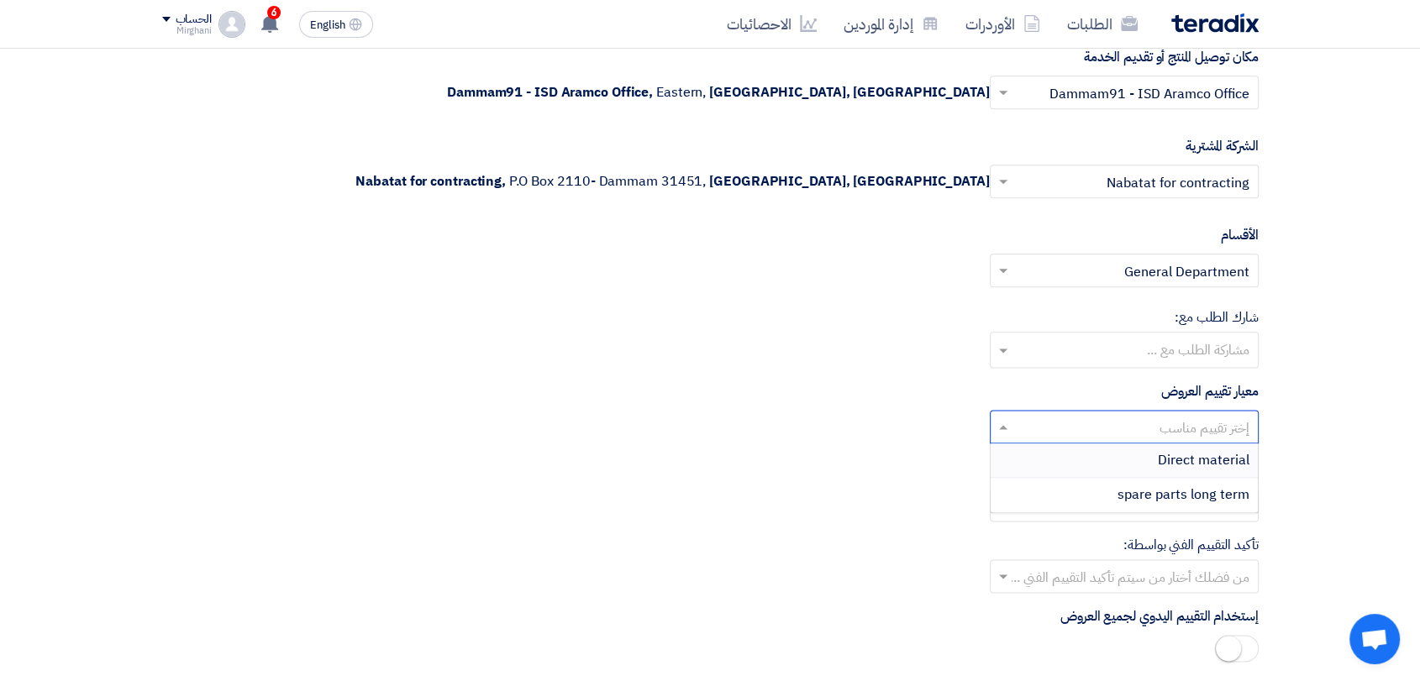  What do you see at coordinates (193, 19) in the screenshot?
I see `div: الحساب` at bounding box center [193, 19].